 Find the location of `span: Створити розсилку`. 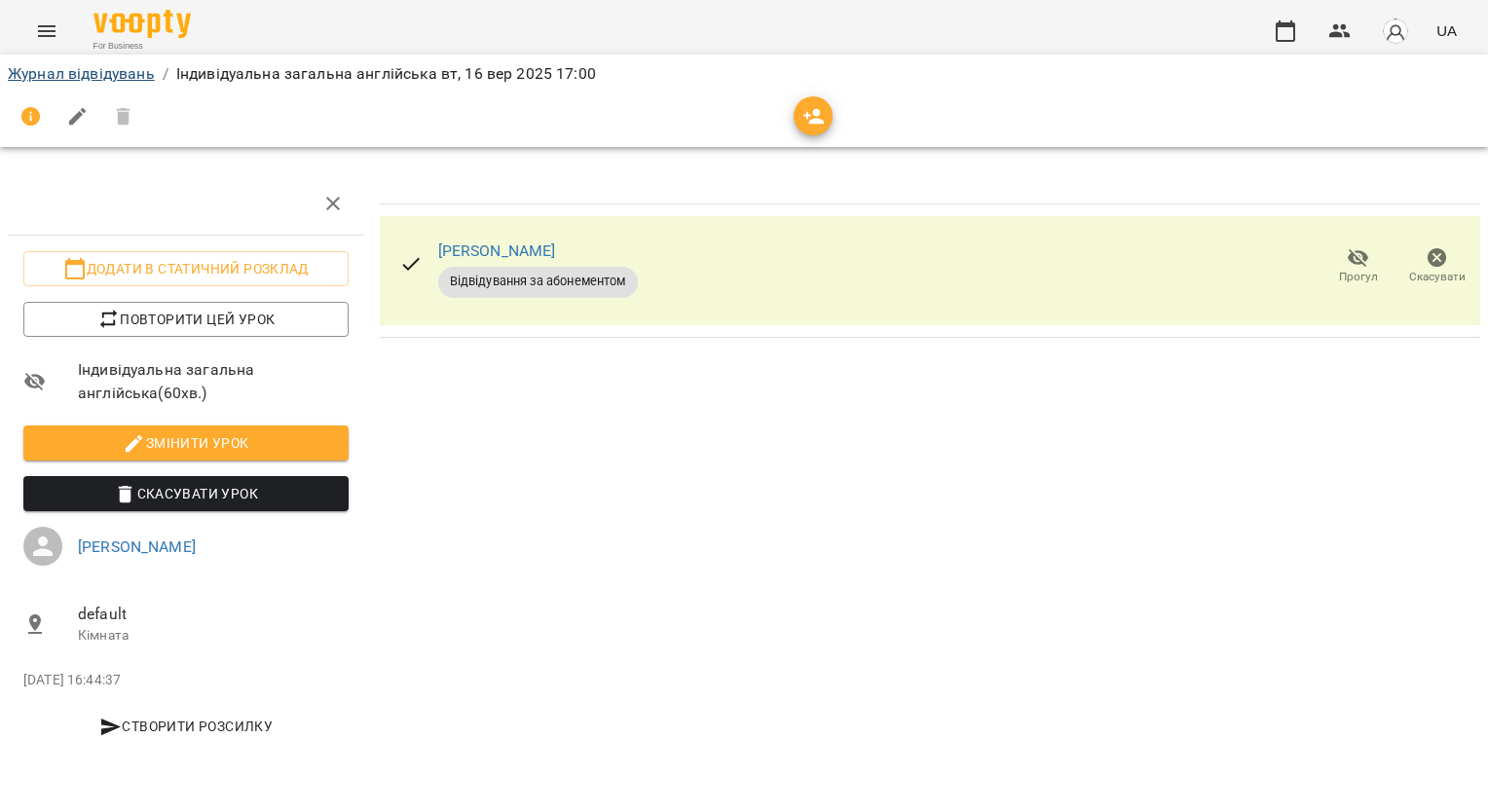

span: Створити розсилку is located at coordinates (186, 726).